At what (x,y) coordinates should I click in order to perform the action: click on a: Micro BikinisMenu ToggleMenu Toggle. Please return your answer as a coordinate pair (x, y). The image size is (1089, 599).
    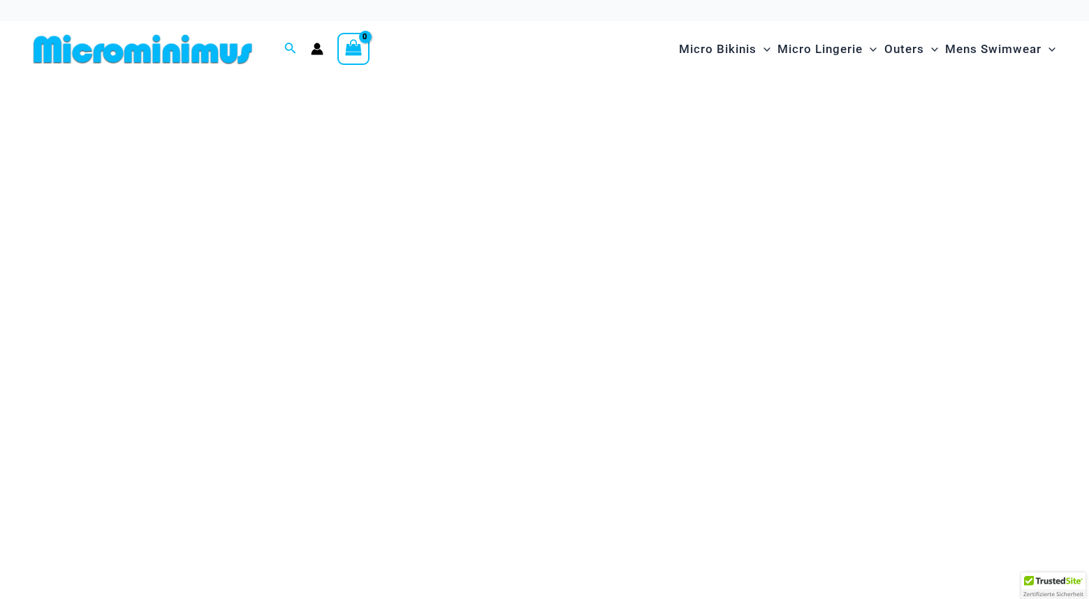
    Looking at the image, I should click on (724, 49).